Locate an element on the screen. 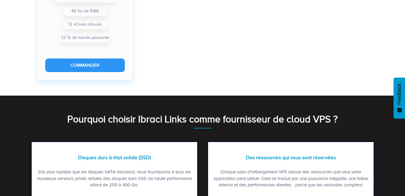 Image resolution: width=405 pixels, height=196 pixels. div: Pourquoi choisir Ibraci Links comme fournisseur de cloud VPS ? is located at coordinates (203, 119).